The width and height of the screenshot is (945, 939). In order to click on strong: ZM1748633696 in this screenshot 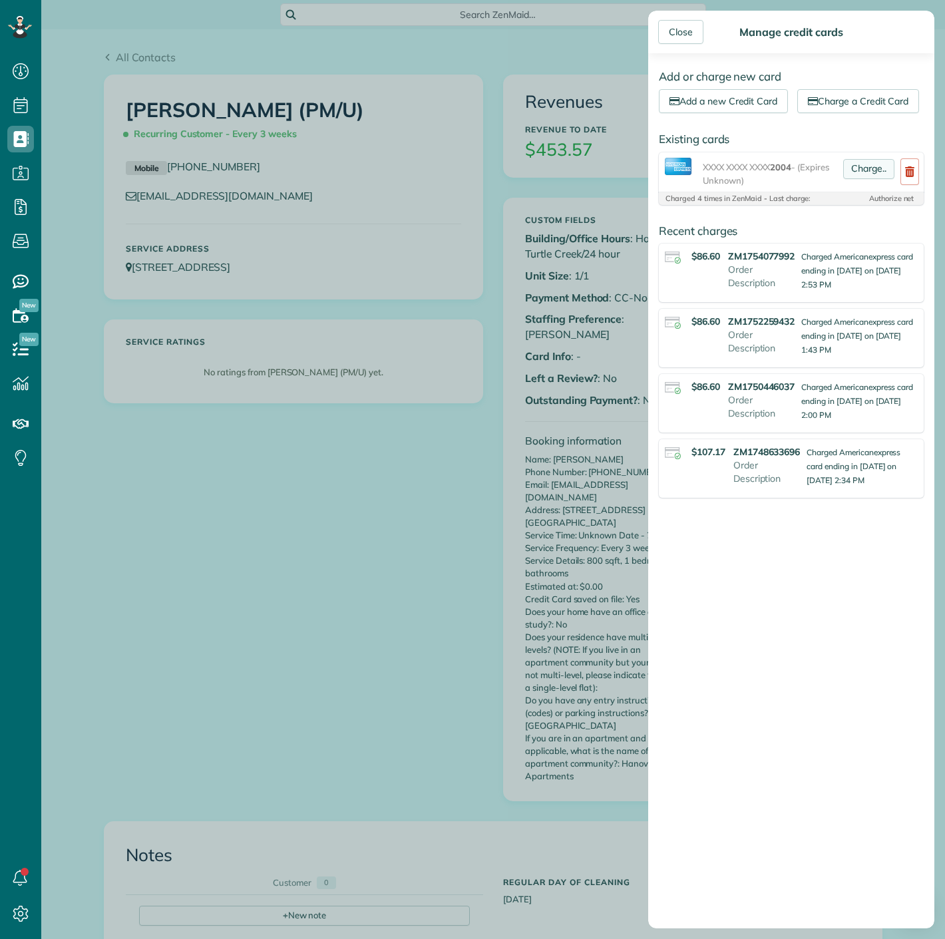, I will do `click(767, 452)`.